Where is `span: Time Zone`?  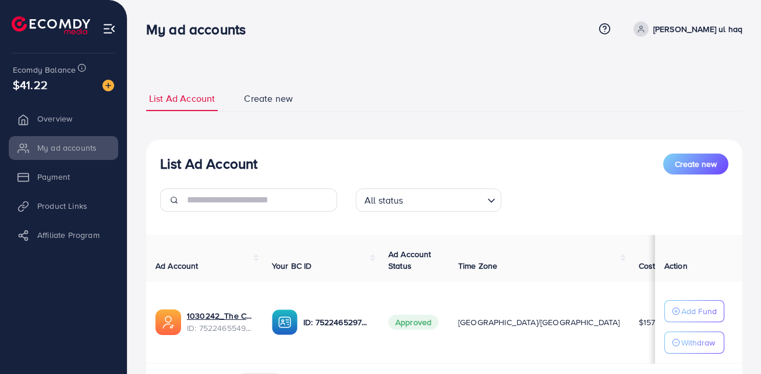
span: Time Zone is located at coordinates (478, 266).